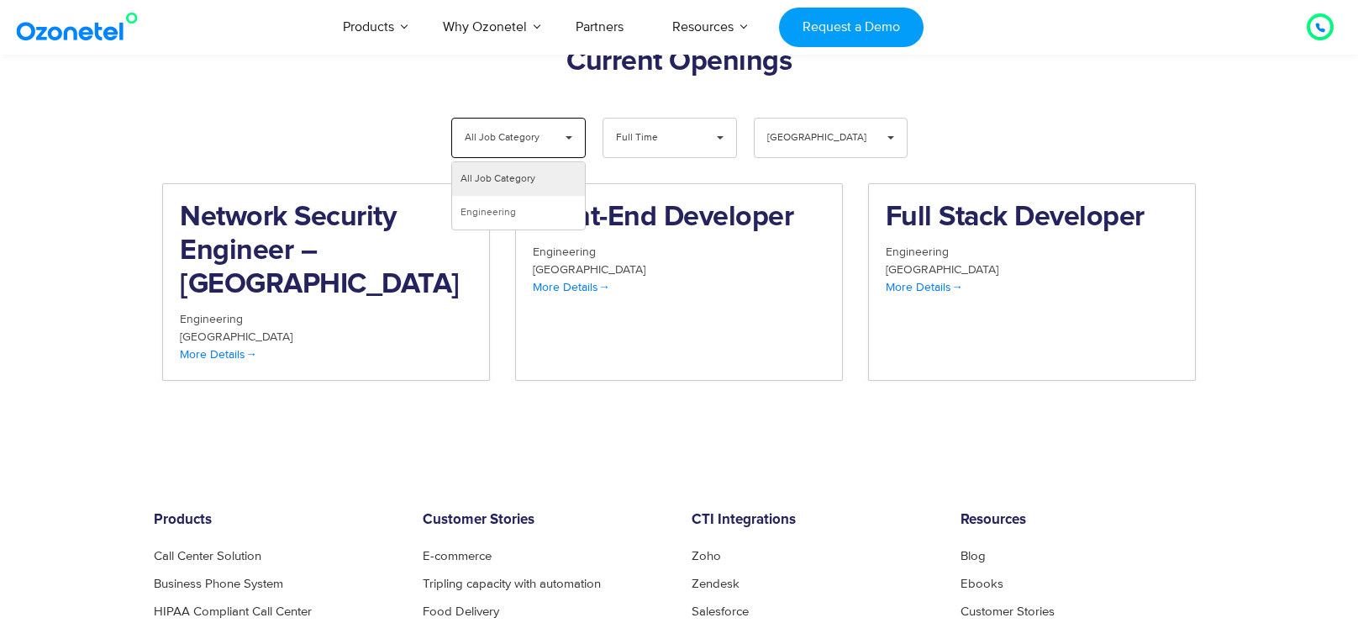 This screenshot has width=1358, height=623. I want to click on span: All Job Category, so click(504, 138).